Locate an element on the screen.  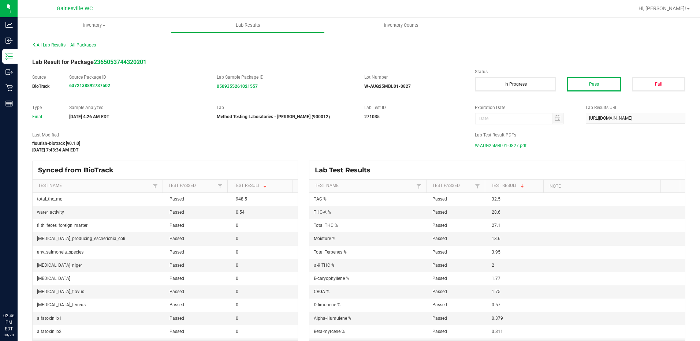
span: W-AUG25MBL01-0827.pdf is located at coordinates (500, 146).